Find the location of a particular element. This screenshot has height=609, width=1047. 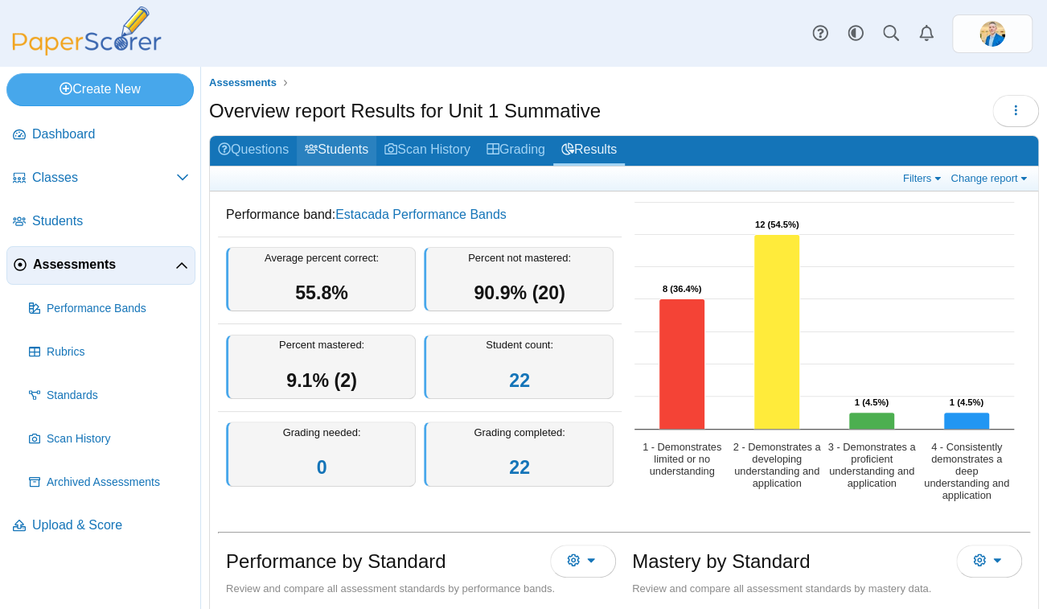

text: 4 - Consistently demonstrates a deep understanding and application is located at coordinates (967, 470).